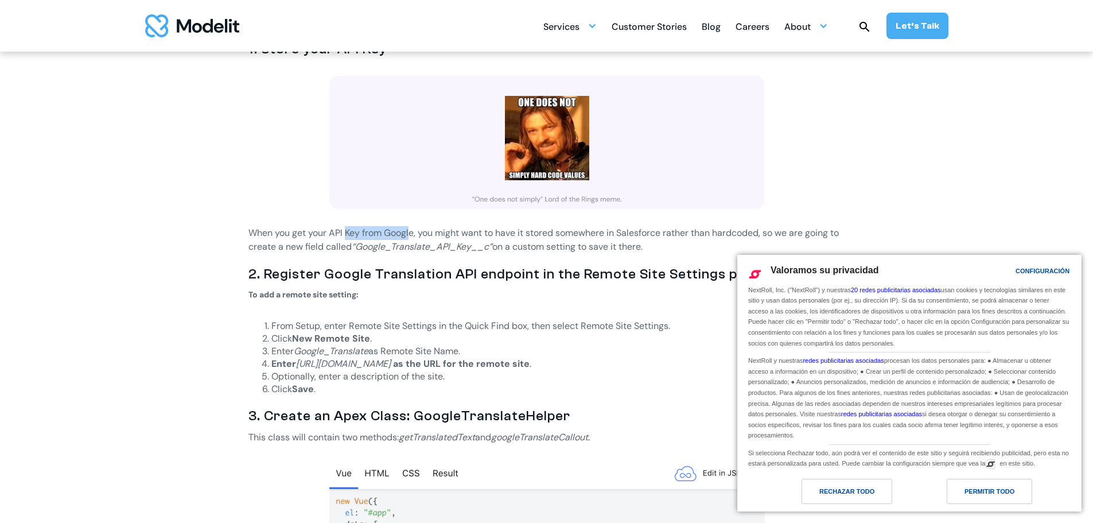 The width and height of the screenshot is (1093, 523). I want to click on em: “Google_Translate_API_Key__c”, so click(422, 246).